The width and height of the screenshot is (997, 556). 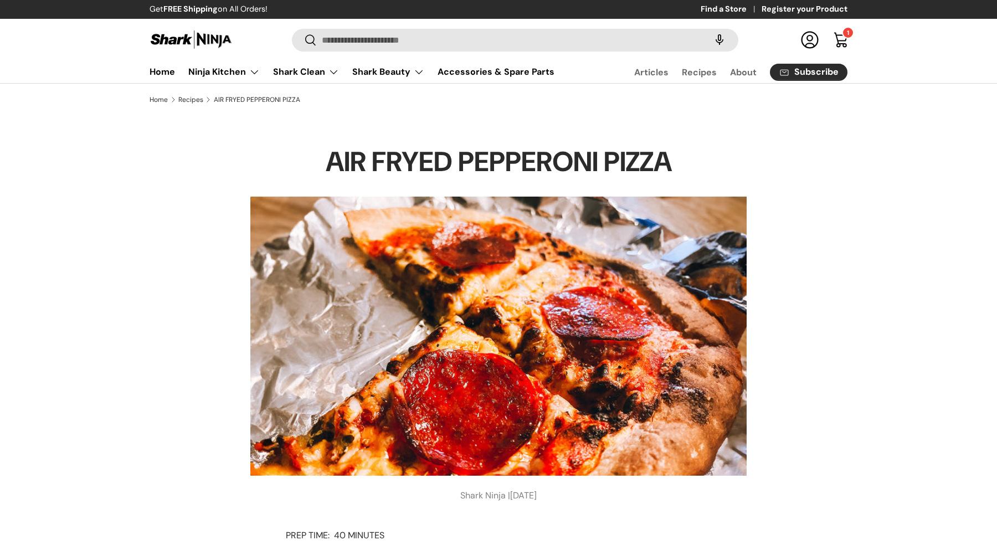 I want to click on span: 1, so click(x=848, y=33).